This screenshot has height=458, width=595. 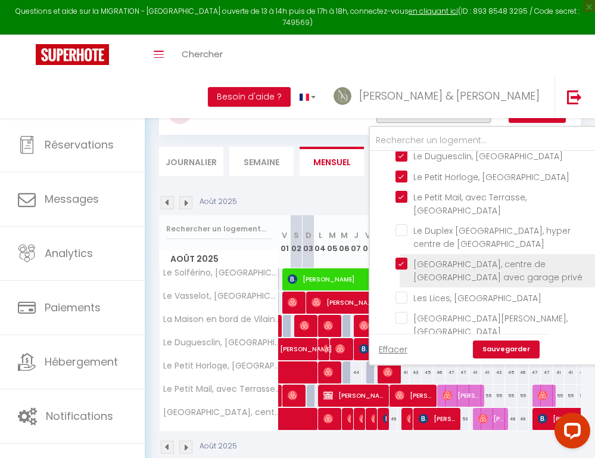 I want to click on th: 04, so click(x=321, y=241).